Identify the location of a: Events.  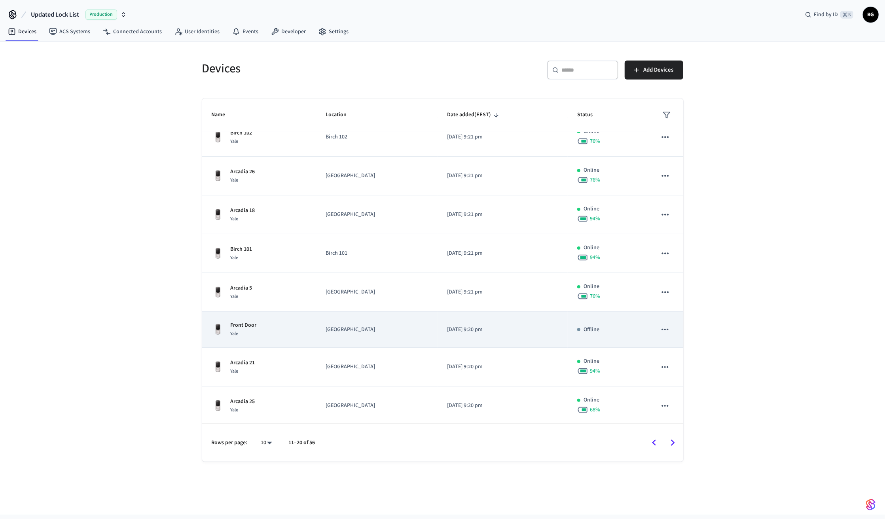
(245, 32).